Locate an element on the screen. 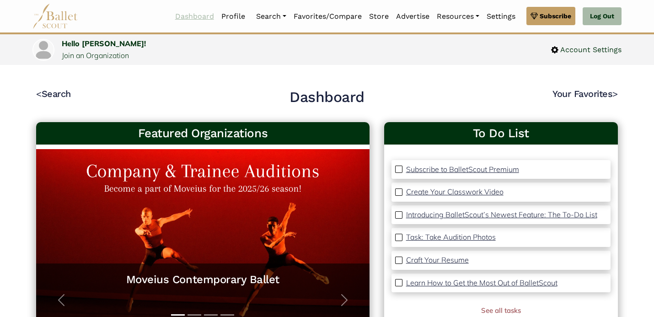  a: Advertise is located at coordinates (412, 16).